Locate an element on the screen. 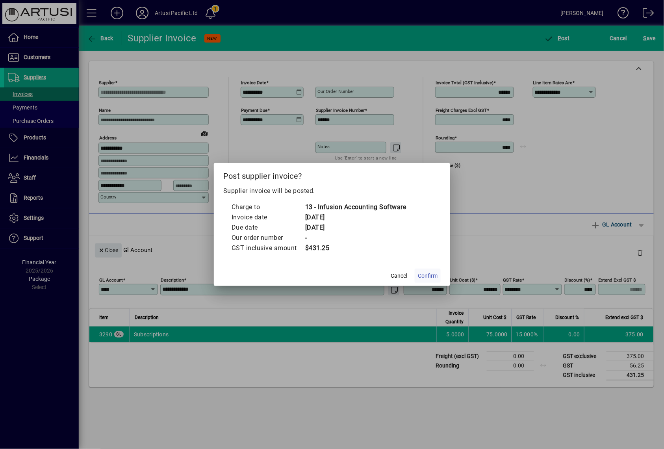 The height and width of the screenshot is (449, 664). h2: Post supplier invoice? is located at coordinates (332, 175).